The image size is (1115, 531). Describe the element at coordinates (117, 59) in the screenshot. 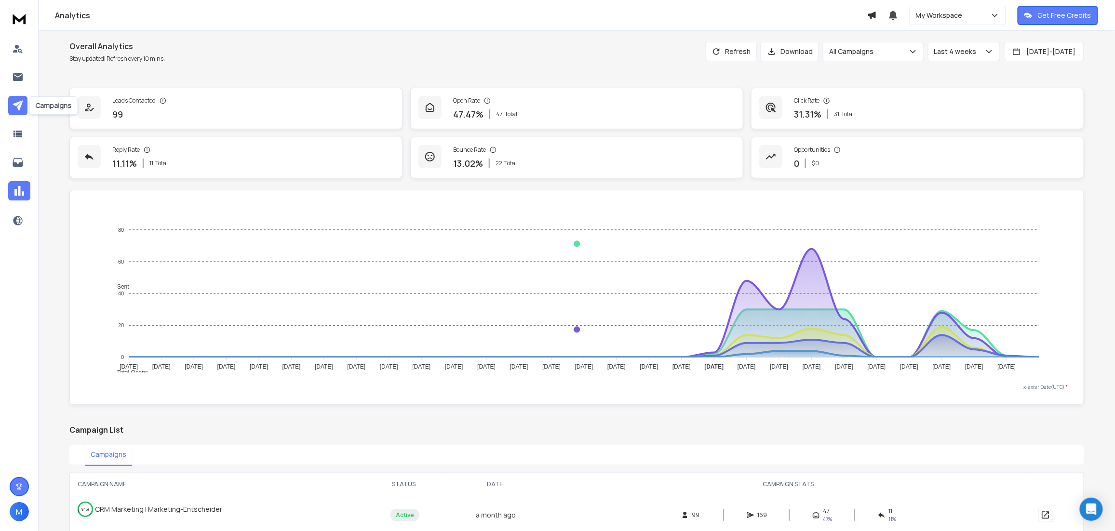

I see `p: Stay updated! Refresh every 10 mins.` at that location.